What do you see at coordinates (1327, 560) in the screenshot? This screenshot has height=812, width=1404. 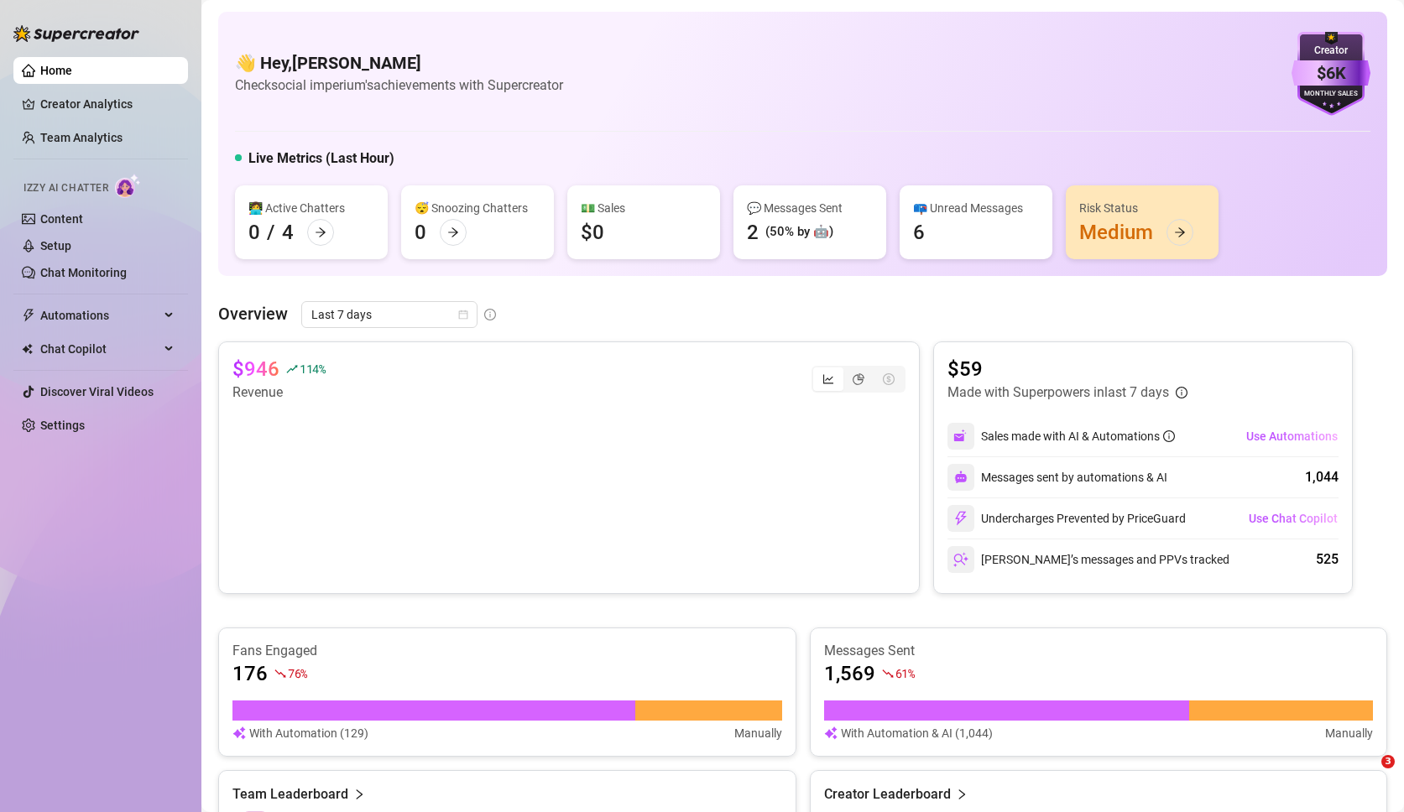 I see `div: 525` at bounding box center [1327, 560].